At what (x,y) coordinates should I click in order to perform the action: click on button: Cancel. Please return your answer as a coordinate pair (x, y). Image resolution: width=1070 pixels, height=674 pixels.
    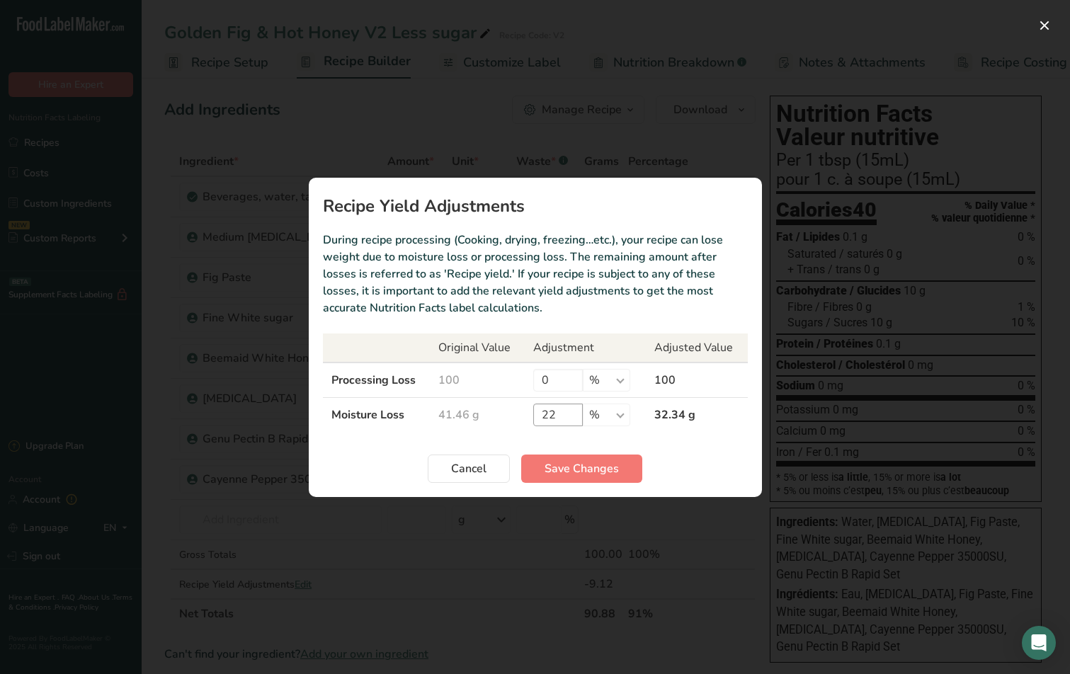
    Looking at the image, I should click on (469, 469).